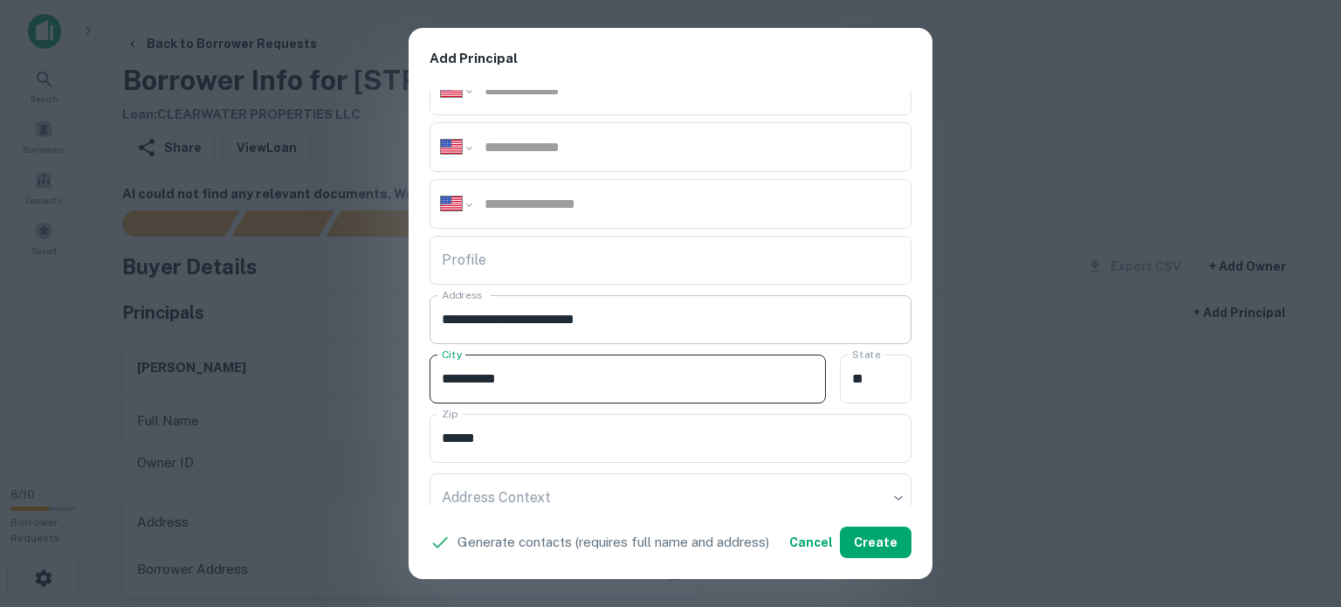 This screenshot has height=607, width=1341. Describe the element at coordinates (450, 413) in the screenshot. I see `label: Zip` at that location.